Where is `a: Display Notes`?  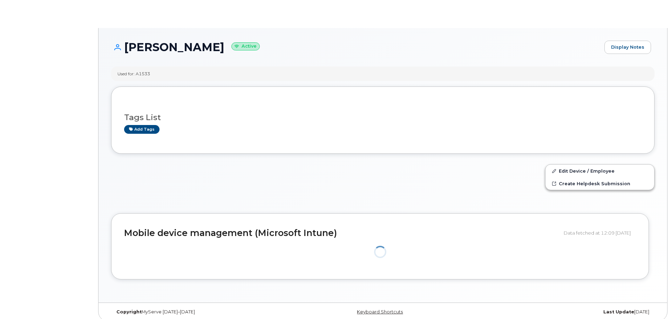
a: Display Notes is located at coordinates (628, 47).